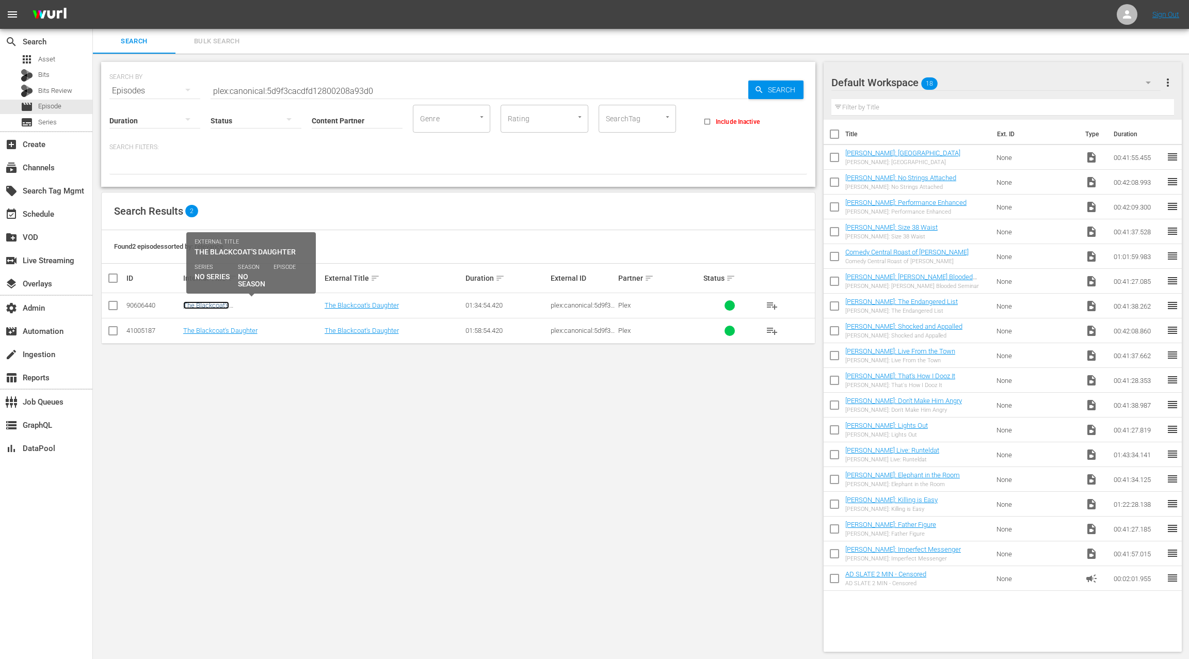  I want to click on span: DataPool, so click(11, 448).